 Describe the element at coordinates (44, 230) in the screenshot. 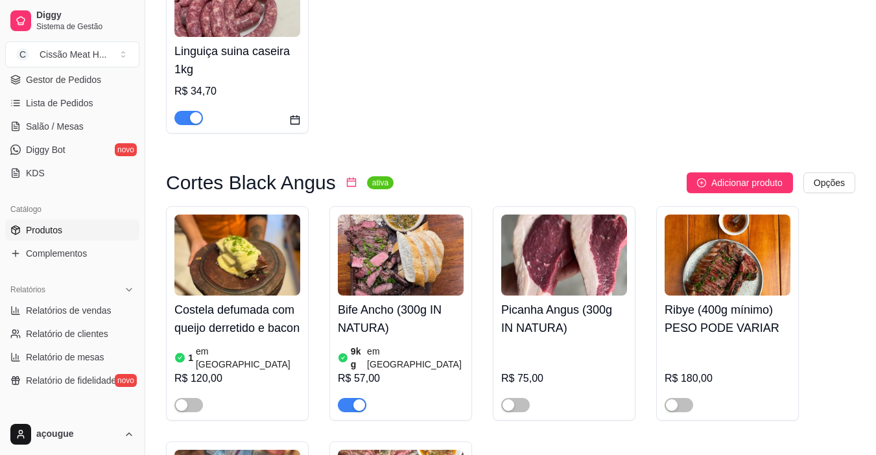

I see `span: Produtos` at that location.